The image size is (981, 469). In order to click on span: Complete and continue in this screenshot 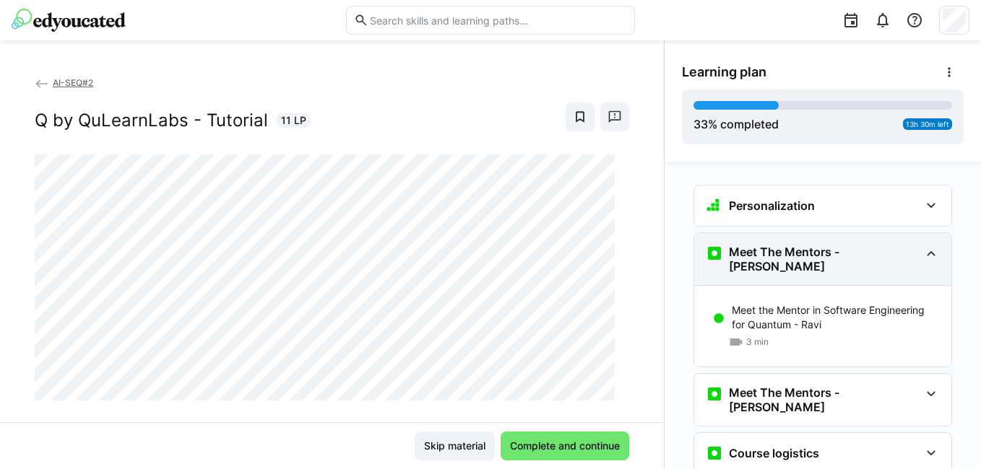, I will do `click(565, 446)`.